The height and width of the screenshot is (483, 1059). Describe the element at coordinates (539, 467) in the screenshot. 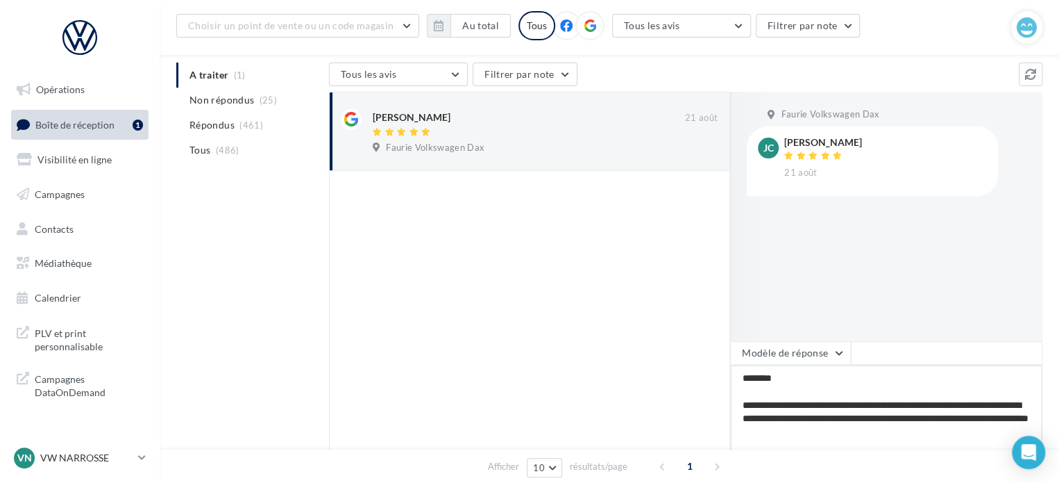

I see `span: 10` at that location.